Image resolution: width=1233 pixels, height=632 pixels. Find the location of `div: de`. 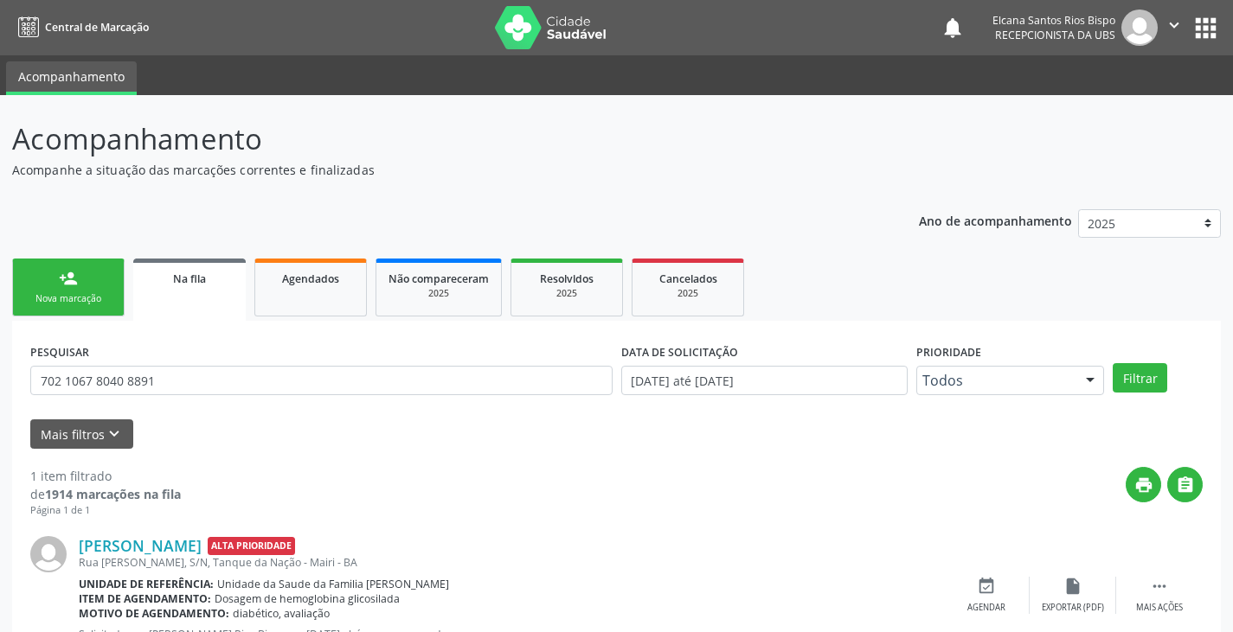

div: de is located at coordinates (106, 494).